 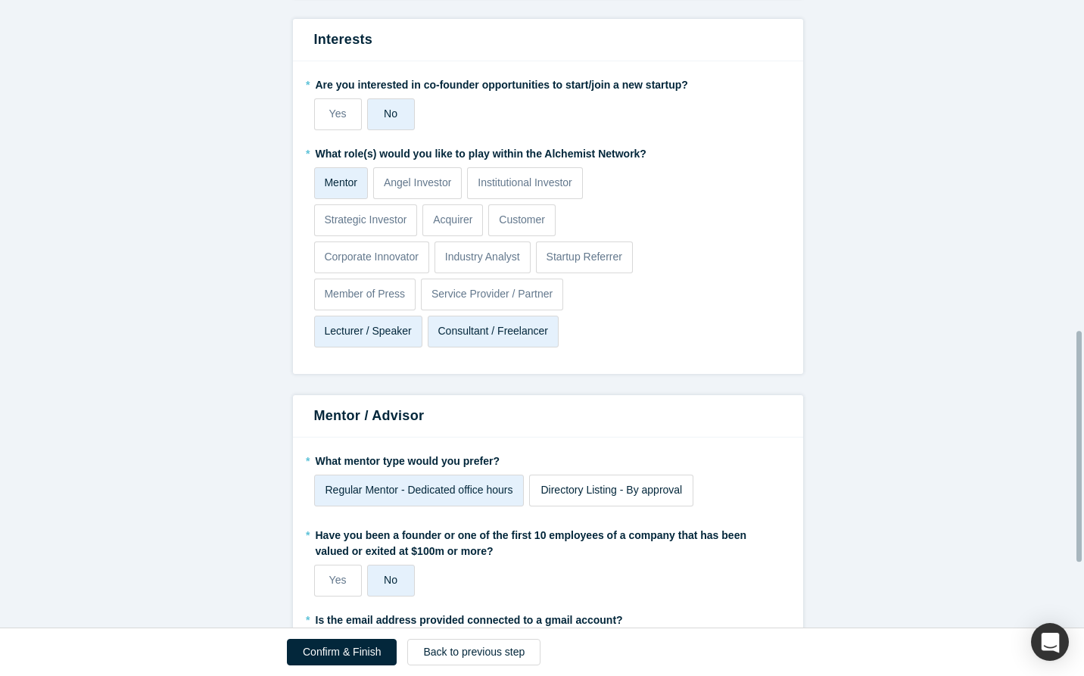 What do you see at coordinates (474, 652) in the screenshot?
I see `button: Back to previous step` at bounding box center [474, 652].